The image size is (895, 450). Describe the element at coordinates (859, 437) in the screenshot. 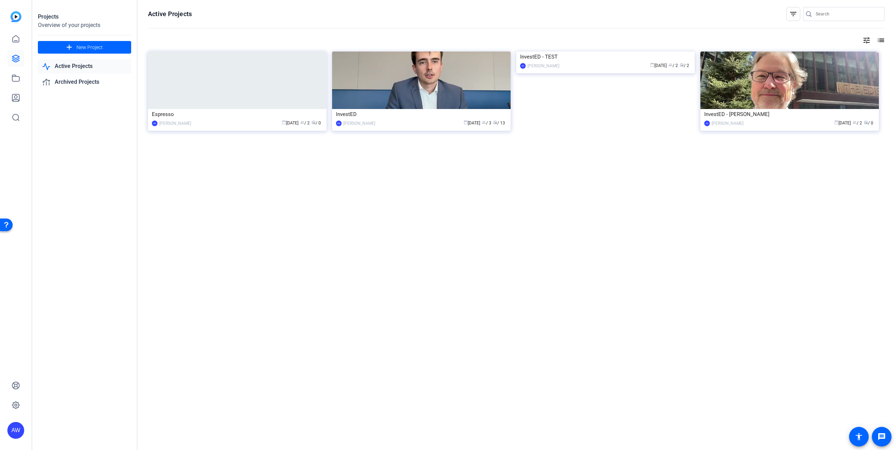

I see `mat-icon: accessibility` at that location.